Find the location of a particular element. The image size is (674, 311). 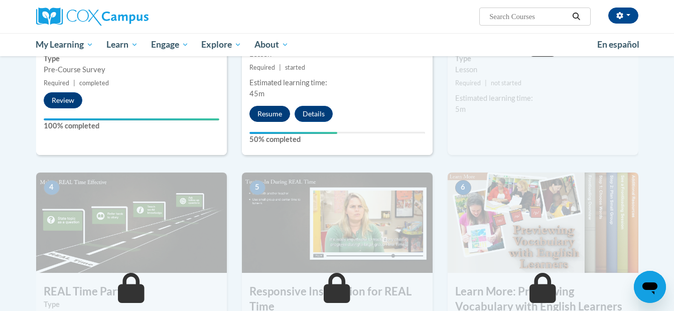

div: Lesson is located at coordinates (543, 70).